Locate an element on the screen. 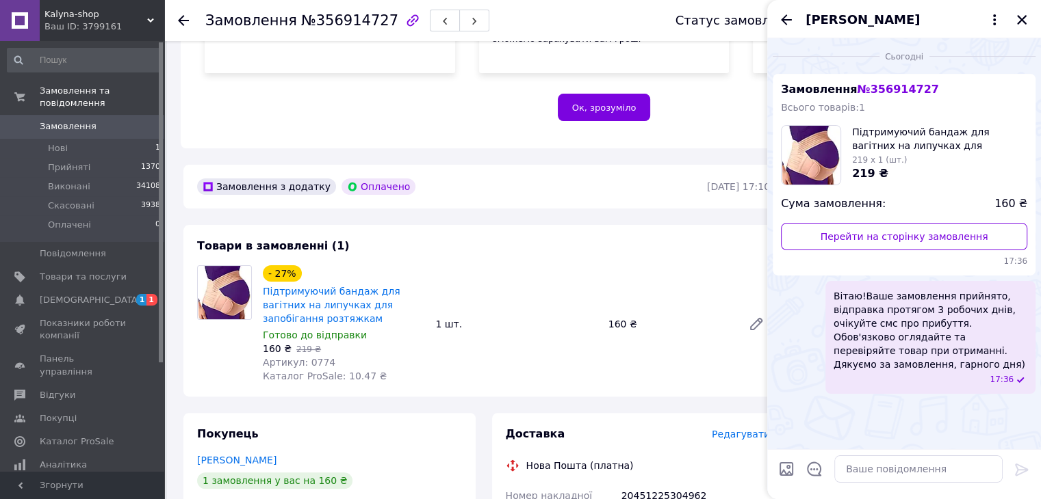 The height and width of the screenshot is (499, 1041). span: Доставка is located at coordinates (535, 434).